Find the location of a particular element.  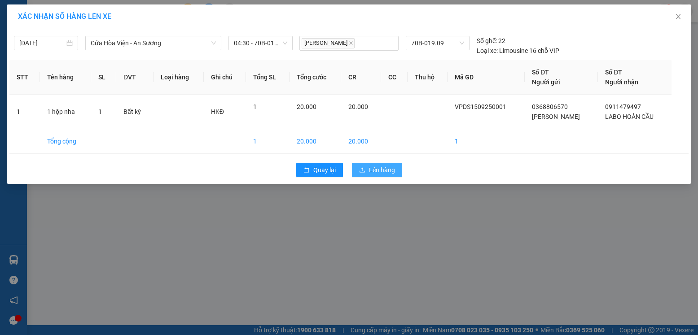

div: Limousine 16 chỗ VIP is located at coordinates (518, 51).